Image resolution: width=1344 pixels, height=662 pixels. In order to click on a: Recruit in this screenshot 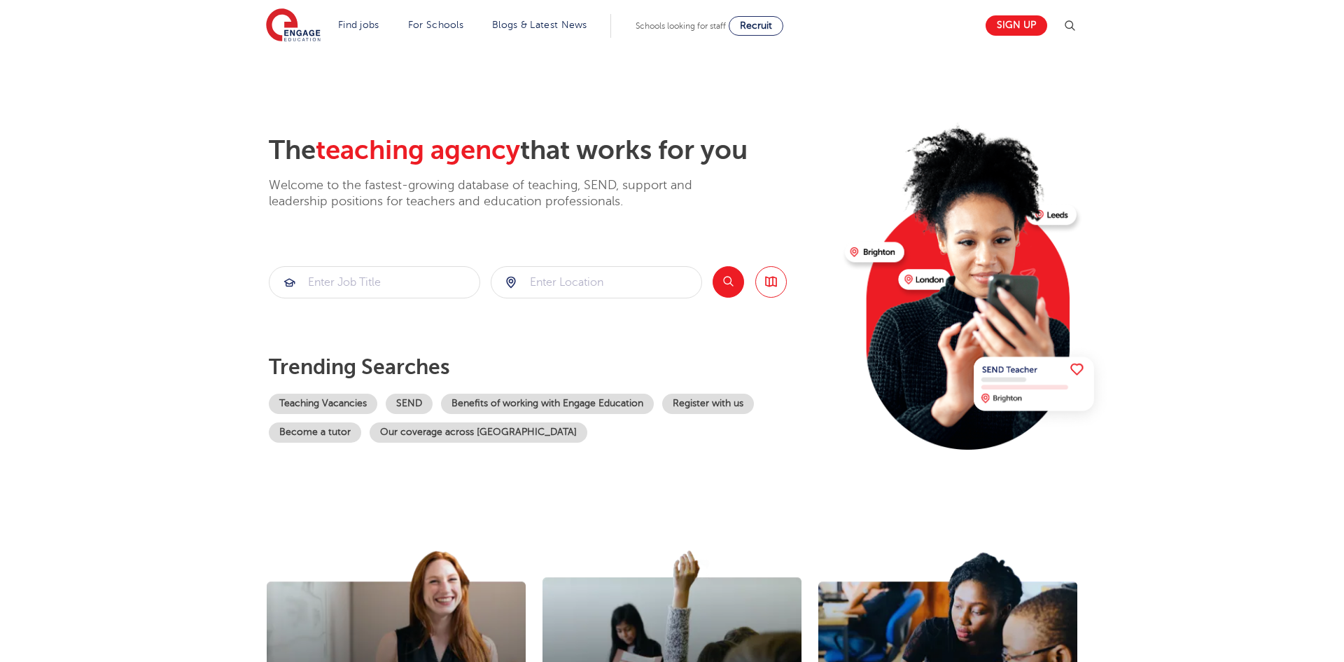, I will do `click(756, 26)`.